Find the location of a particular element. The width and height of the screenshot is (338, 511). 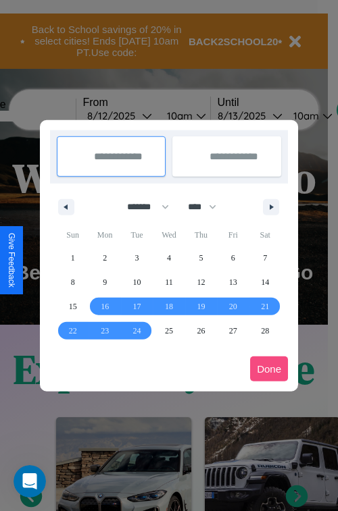

span: 19 is located at coordinates (201, 307).